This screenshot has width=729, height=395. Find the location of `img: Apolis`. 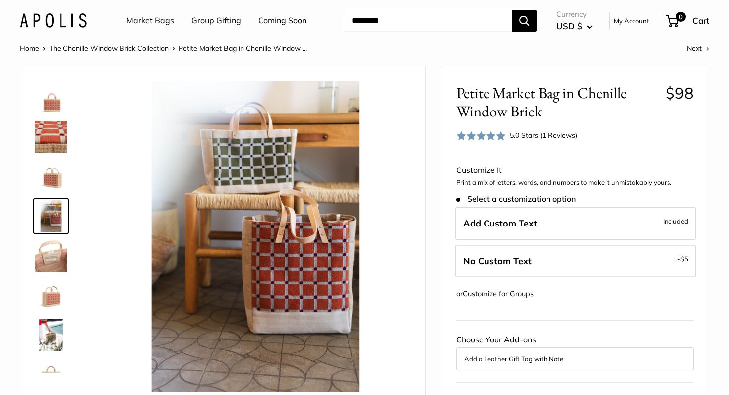

img: Apolis is located at coordinates (53, 20).